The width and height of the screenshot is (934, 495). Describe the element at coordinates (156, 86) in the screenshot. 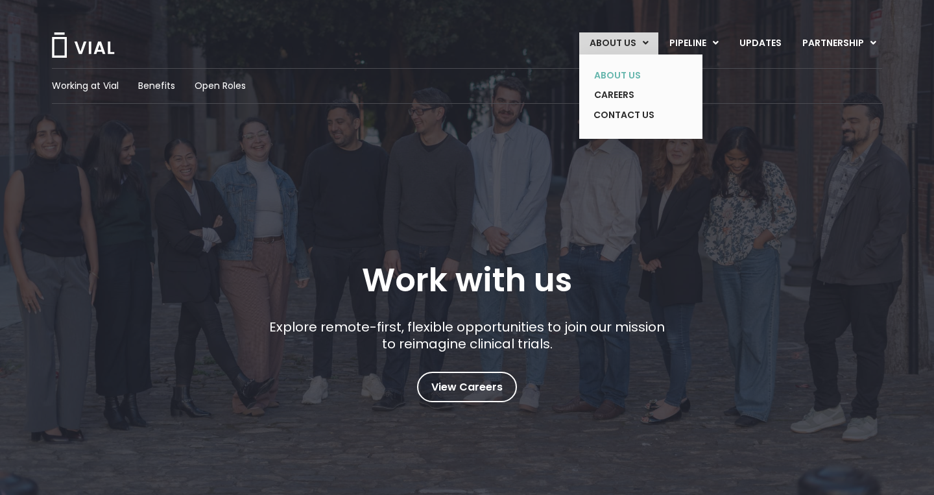

I see `a: Benefits` at that location.